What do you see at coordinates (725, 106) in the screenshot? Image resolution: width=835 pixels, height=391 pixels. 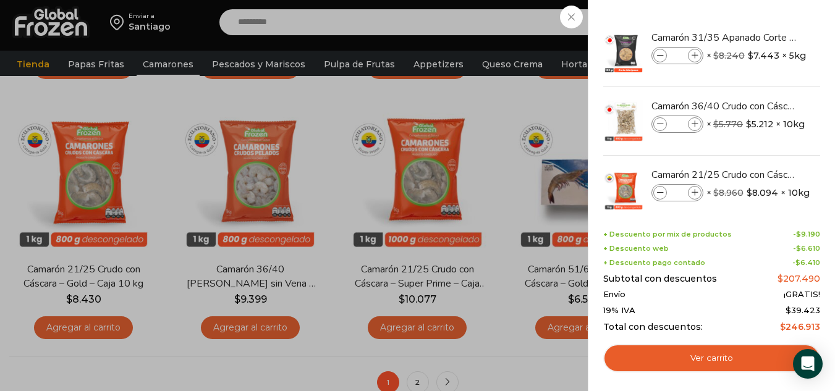 I see `a: Camarón 36/40 Crudo con Cáscara - Bronze - Caja 10 kg` at bounding box center [725, 106].